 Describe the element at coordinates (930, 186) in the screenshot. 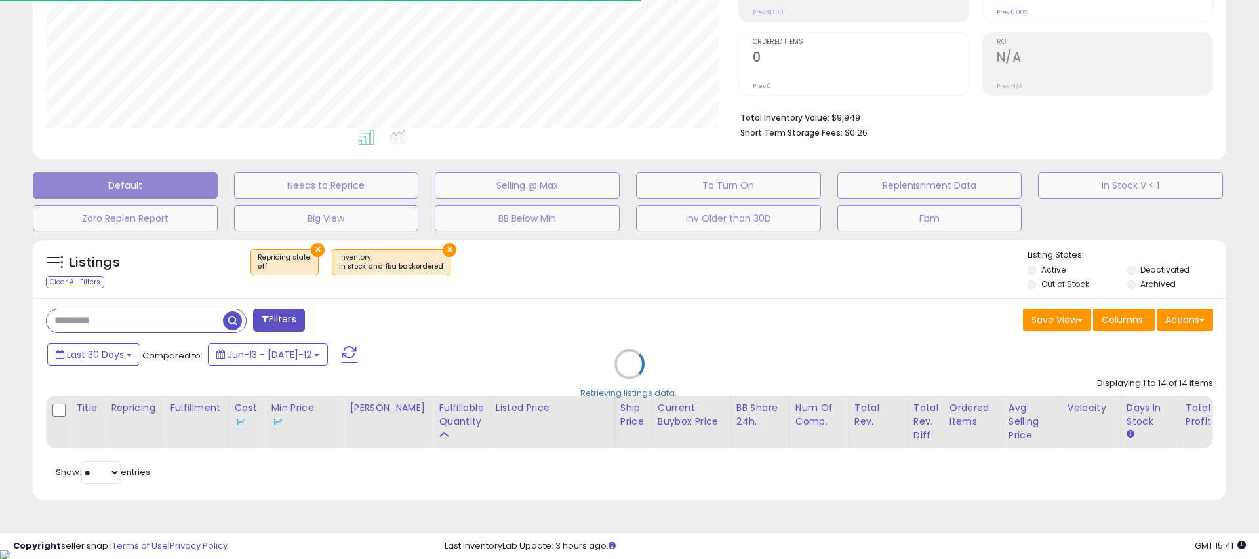

I see `button: Replenishment Data` at that location.